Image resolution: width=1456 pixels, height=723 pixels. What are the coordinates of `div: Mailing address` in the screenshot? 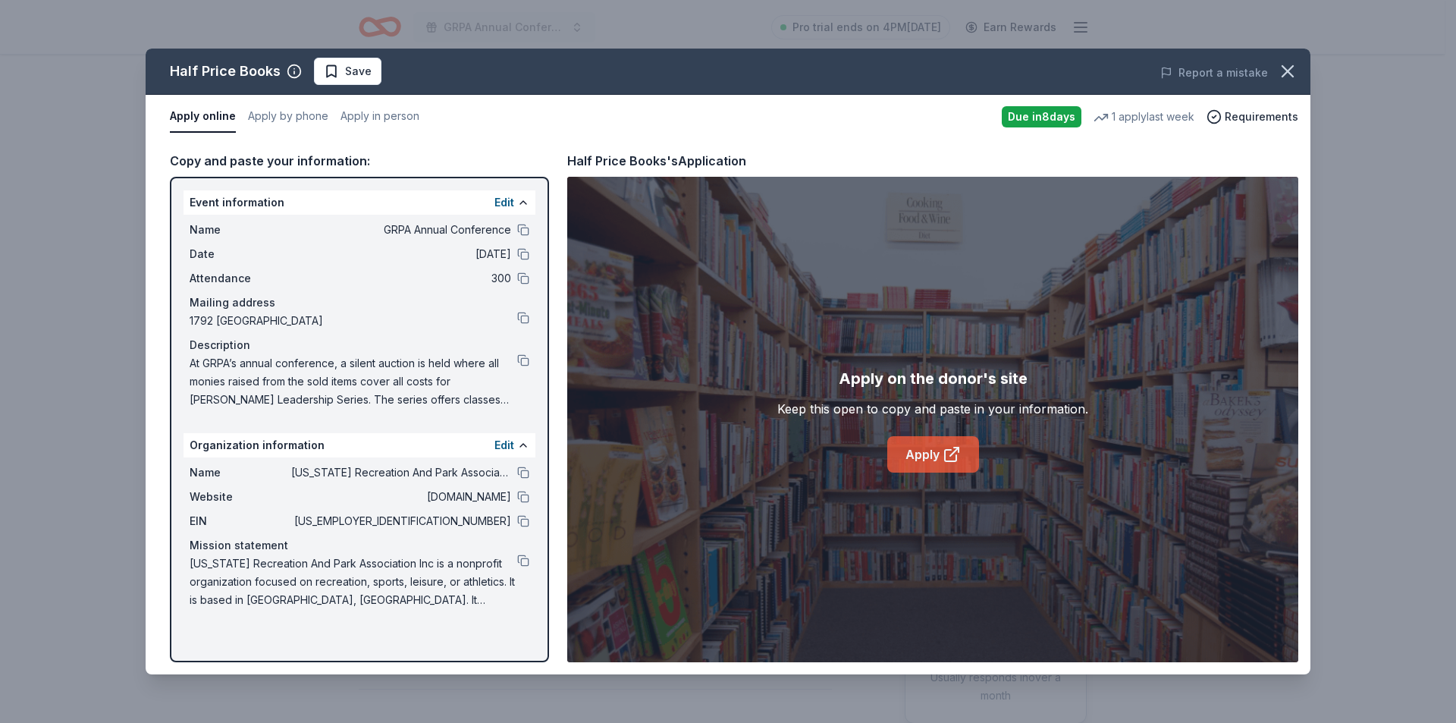 It's located at (359, 303).